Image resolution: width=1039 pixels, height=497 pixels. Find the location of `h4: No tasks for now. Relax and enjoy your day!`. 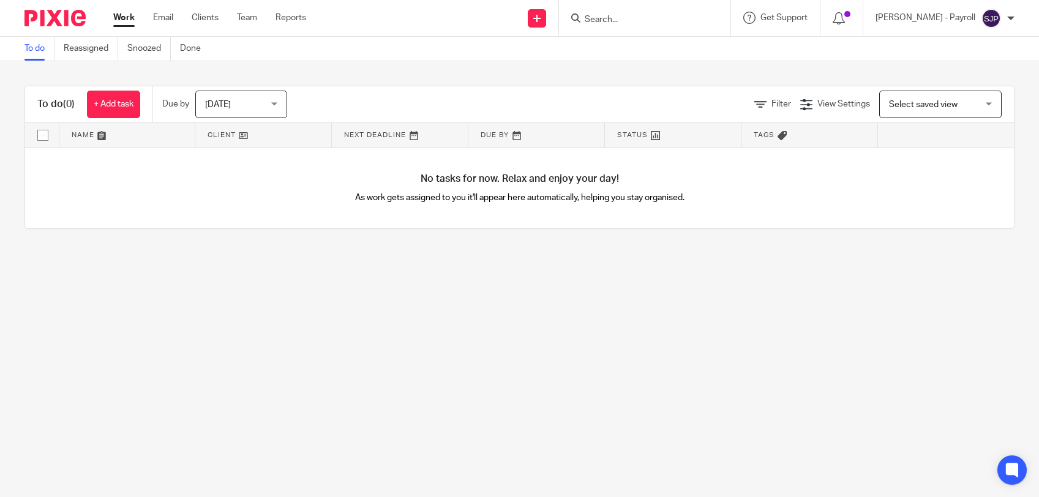

h4: No tasks for now. Relax and enjoy your day! is located at coordinates (519, 179).